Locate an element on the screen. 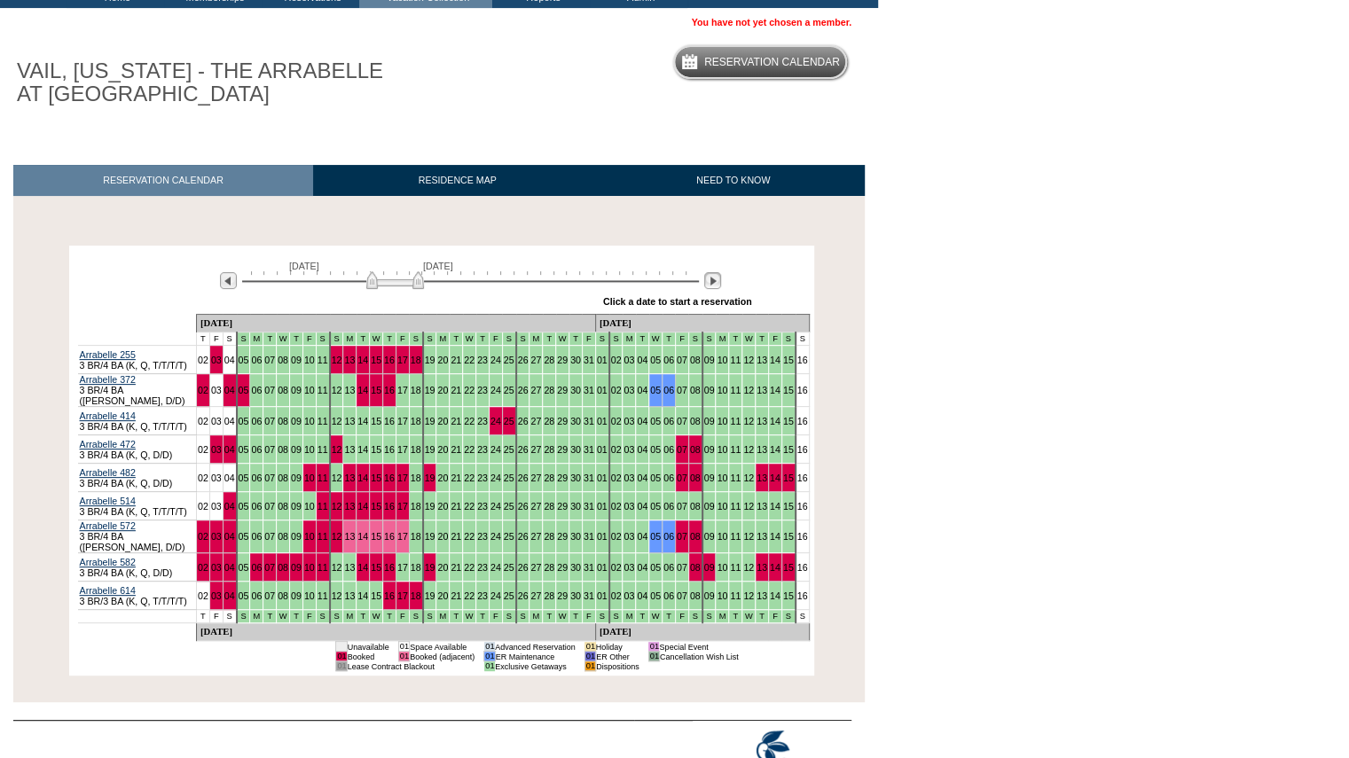  a: Arrabelle 255 is located at coordinates (107, 355).